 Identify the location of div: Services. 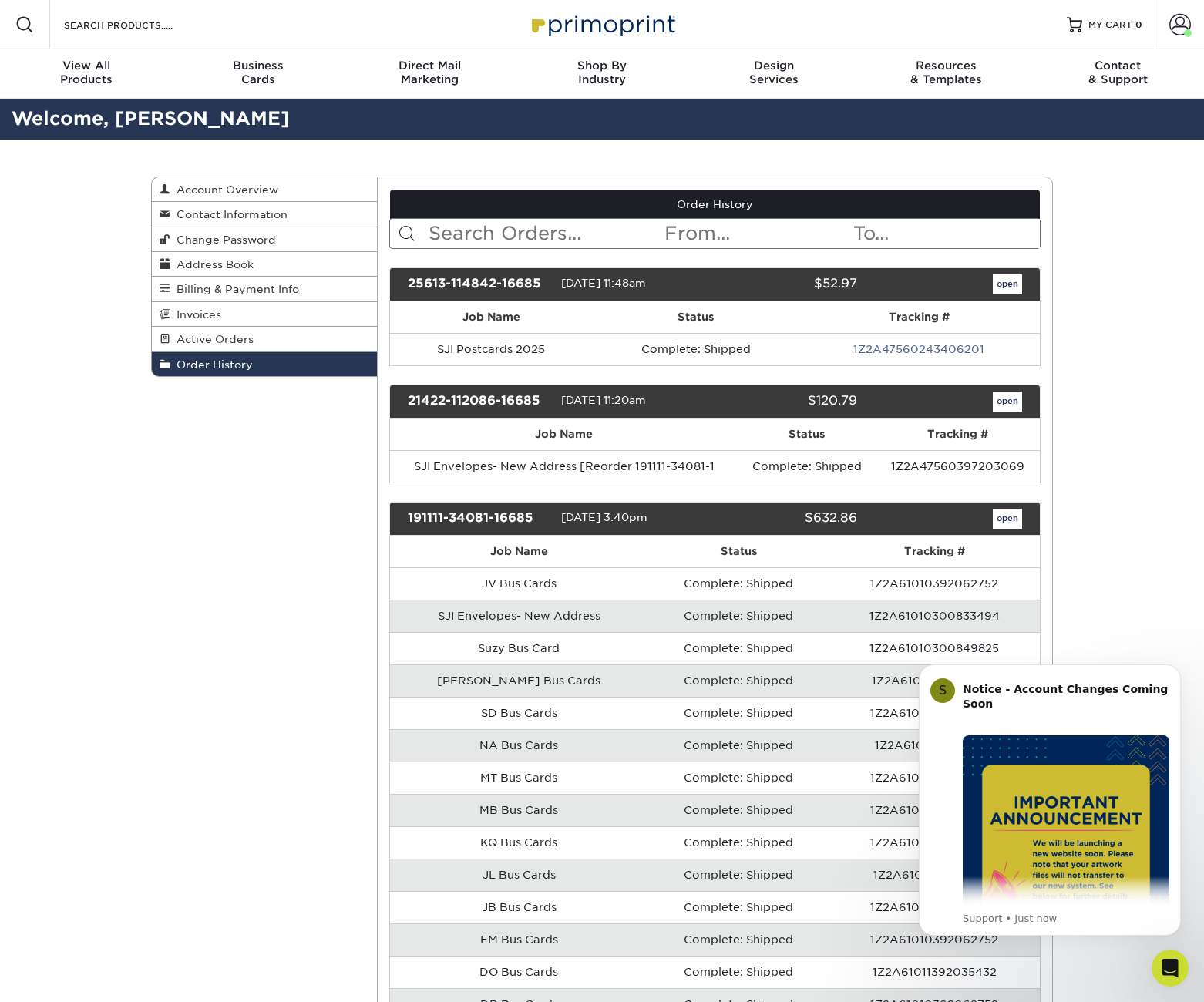
(774, 72).